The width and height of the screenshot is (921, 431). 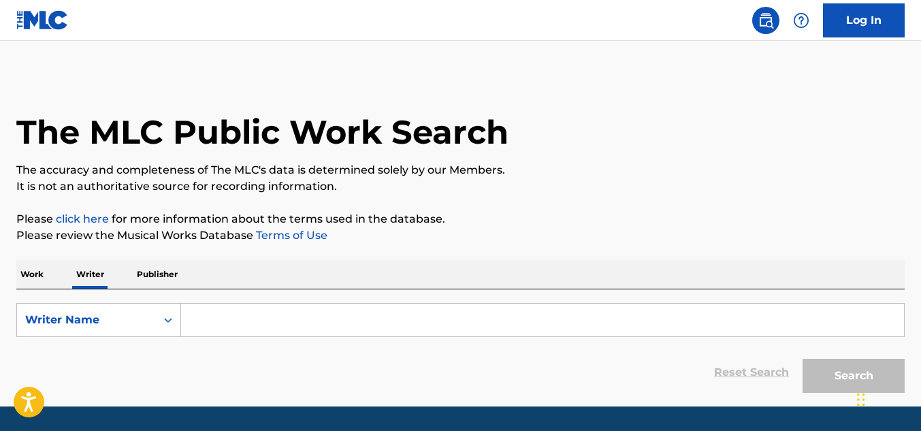 I want to click on p: Please review the Musical Works Database, so click(x=460, y=235).